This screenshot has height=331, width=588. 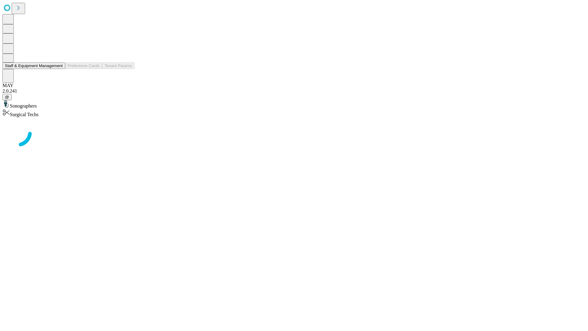 I want to click on button: Preference Cards, so click(x=84, y=66).